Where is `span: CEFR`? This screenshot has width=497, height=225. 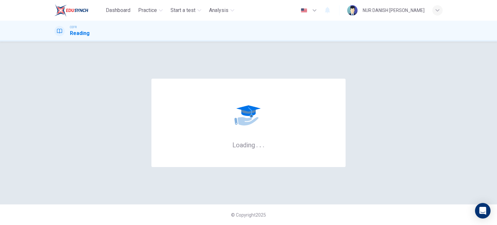
span: CEFR is located at coordinates (73, 27).